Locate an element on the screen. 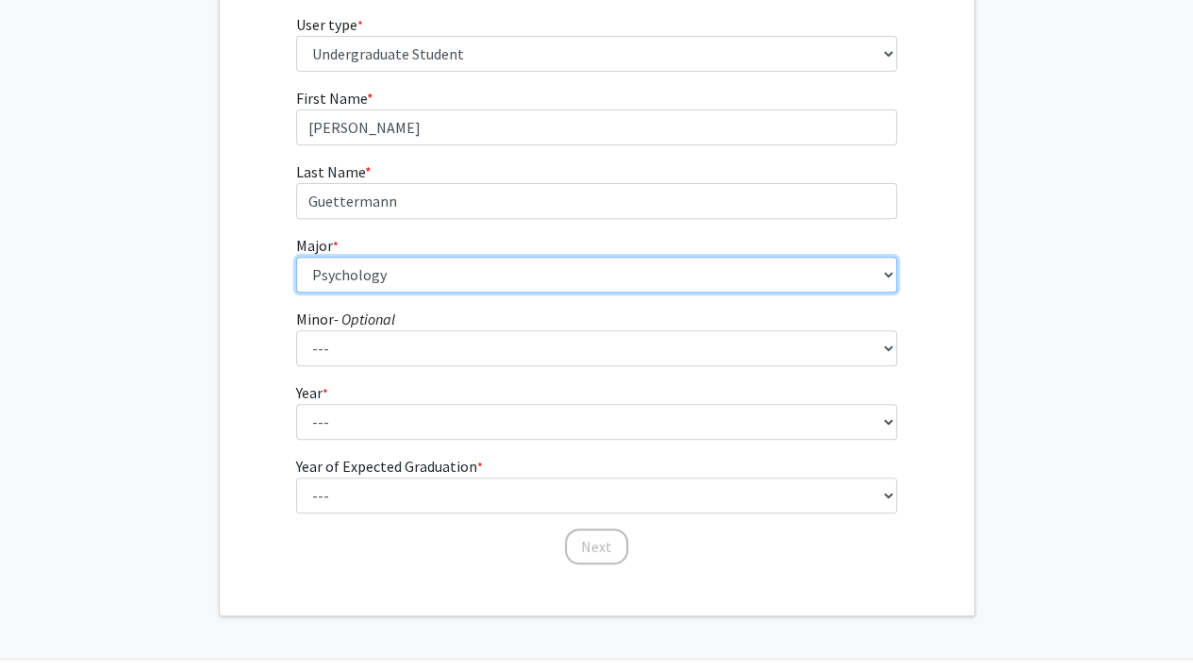  span: First Name is located at coordinates (331, 98).